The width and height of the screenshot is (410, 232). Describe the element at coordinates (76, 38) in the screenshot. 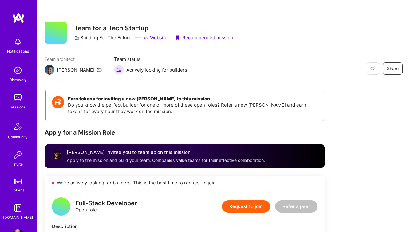

I see `i: icon CompanyGray` at that location.